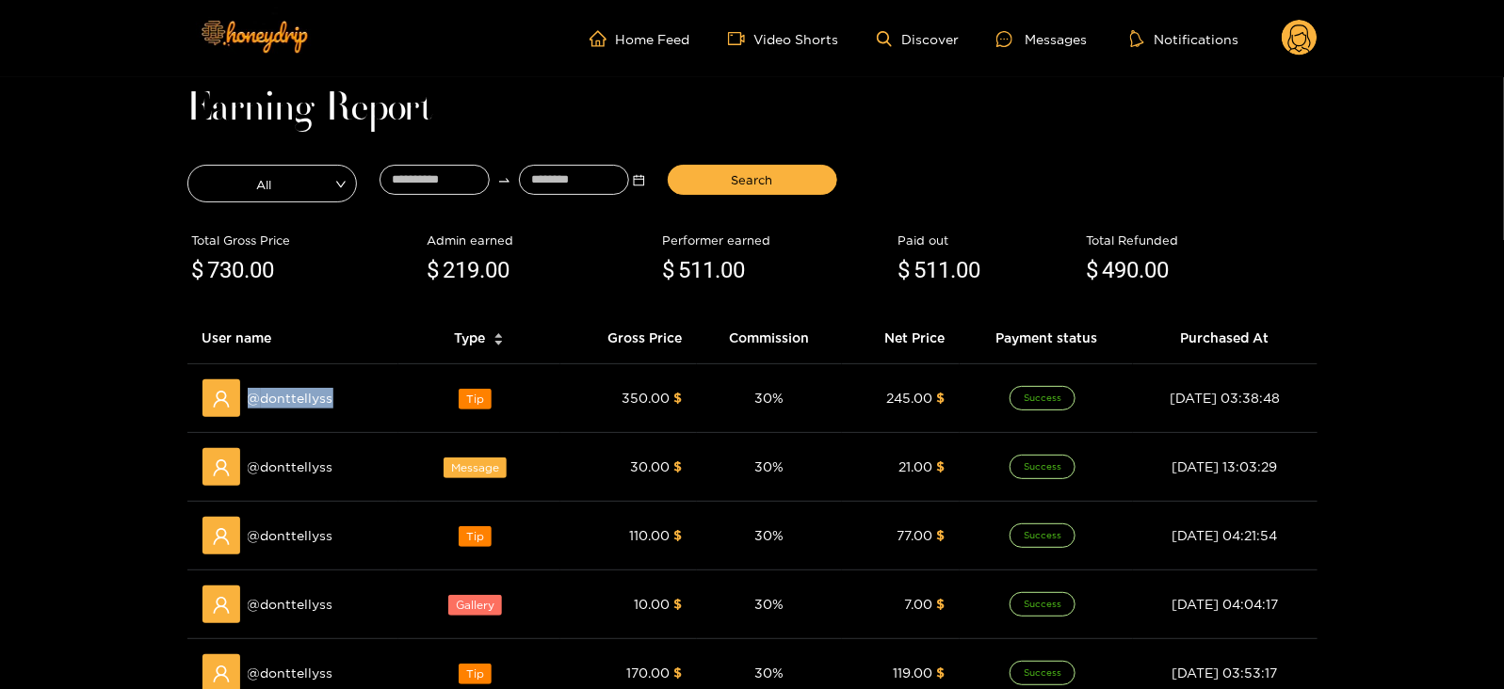  What do you see at coordinates (649, 535) in the screenshot?
I see `span: 110.00` at bounding box center [649, 535].